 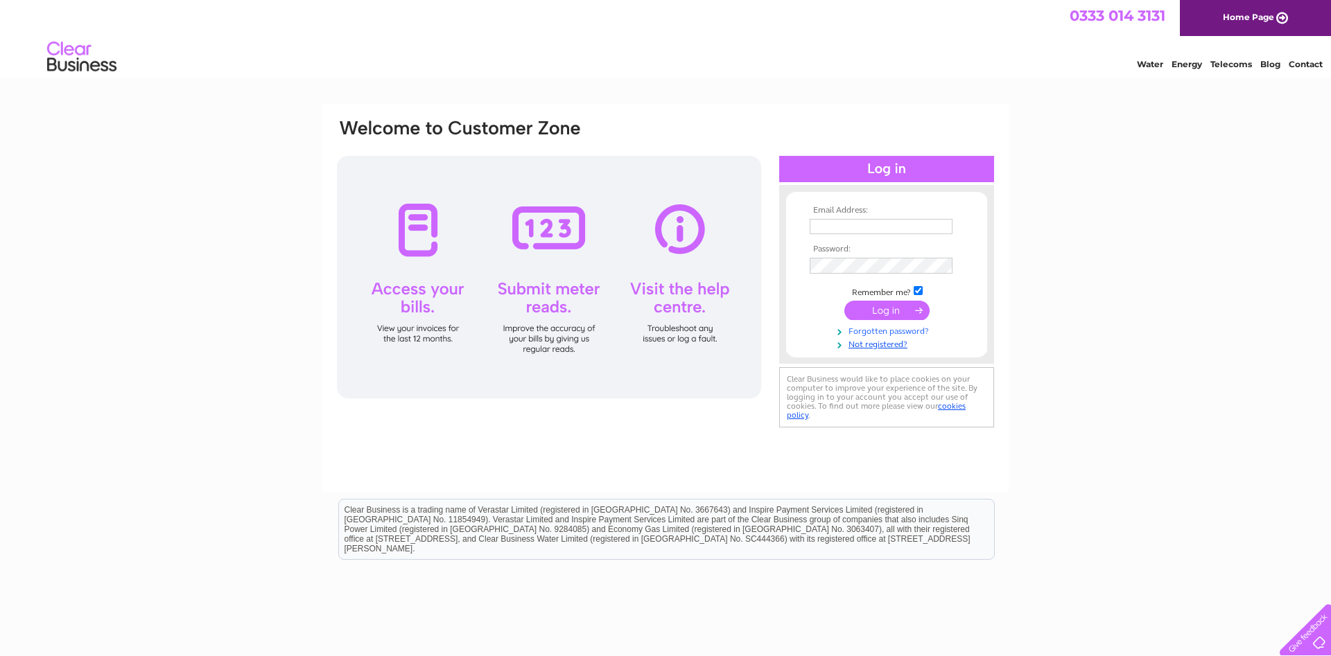 What do you see at coordinates (886, 250) in the screenshot?
I see `th: Password:` at bounding box center [886, 250].